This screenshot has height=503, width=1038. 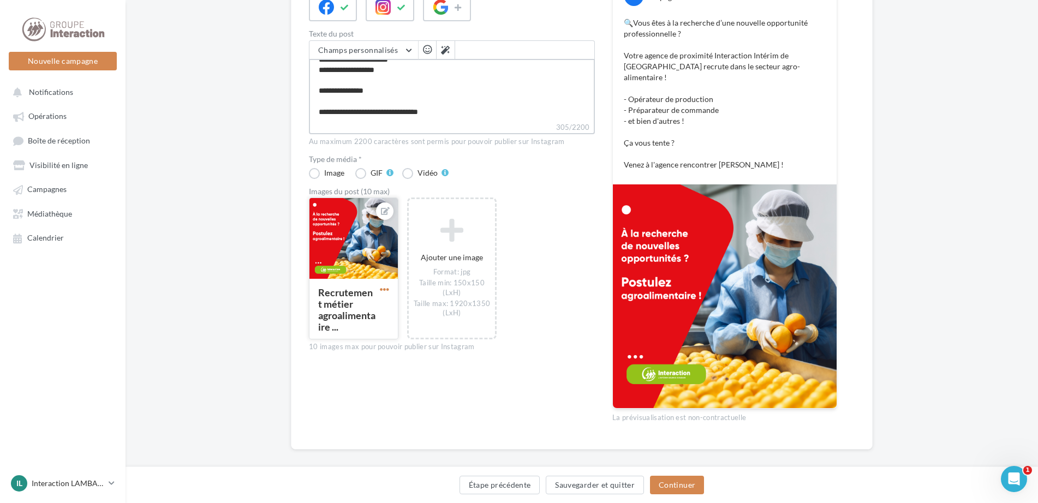 What do you see at coordinates (725, 416) in the screenshot?
I see `div: La prévisualisation est non-contractuelle` at bounding box center [725, 416].